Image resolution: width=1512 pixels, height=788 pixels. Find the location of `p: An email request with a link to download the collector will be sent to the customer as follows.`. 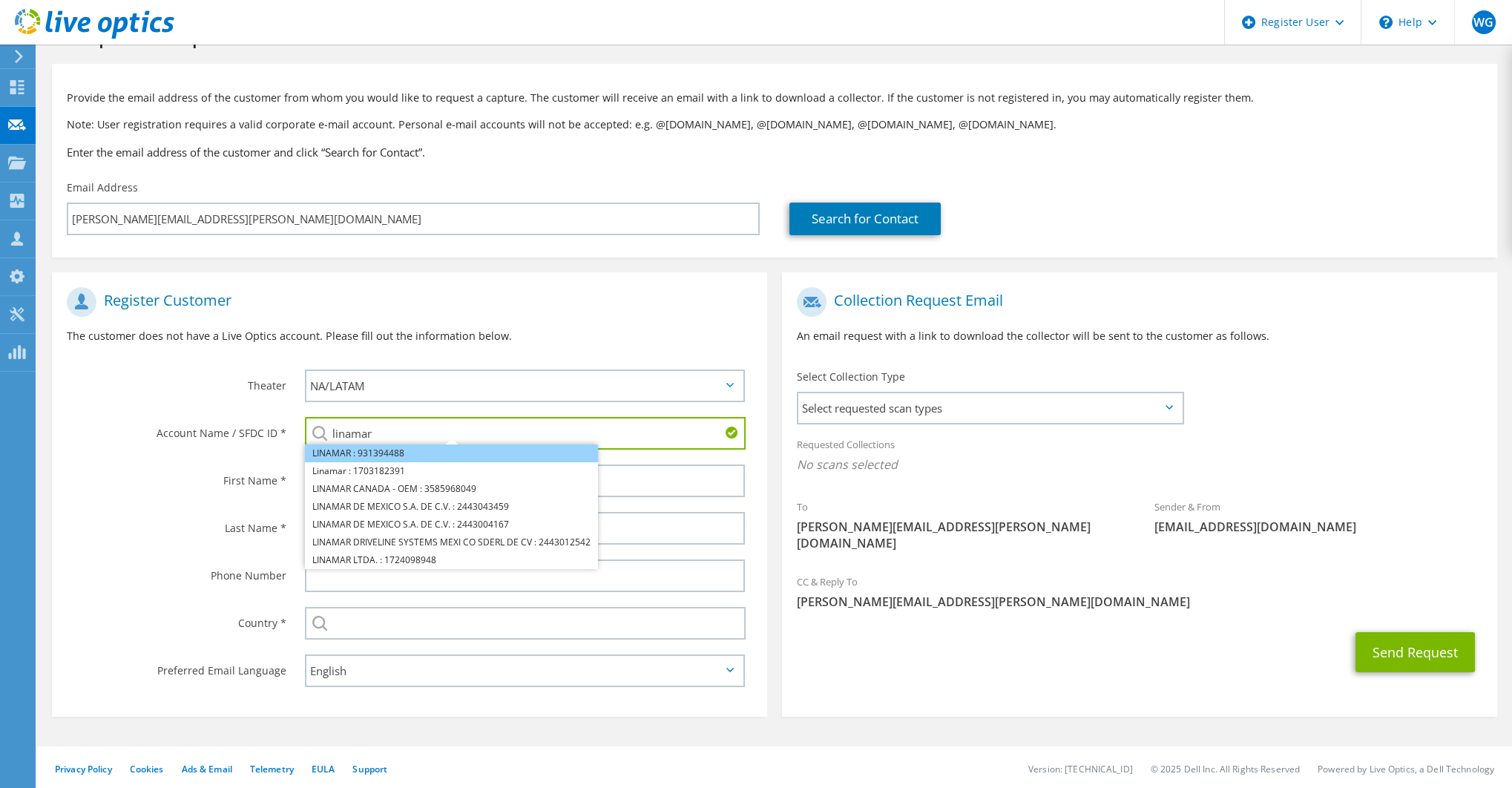

p: An email request with a link to download the collector will be sent to the customer as follows. is located at coordinates (1139, 336).